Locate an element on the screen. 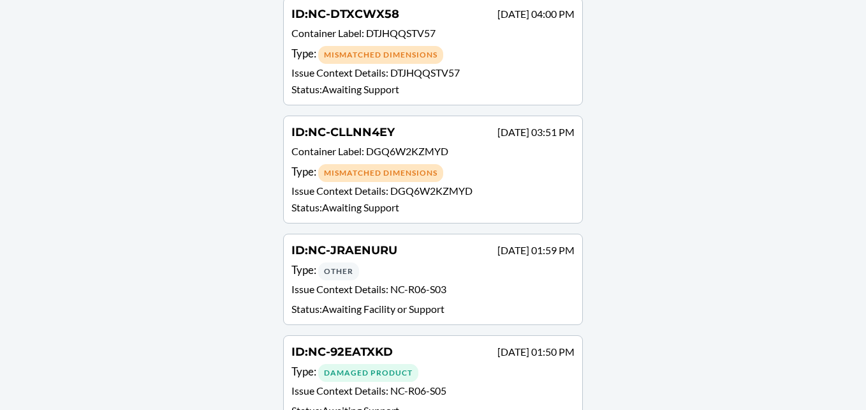 This screenshot has width=866, height=410. span: NC-JRAENURU is located at coordinates (353, 250).